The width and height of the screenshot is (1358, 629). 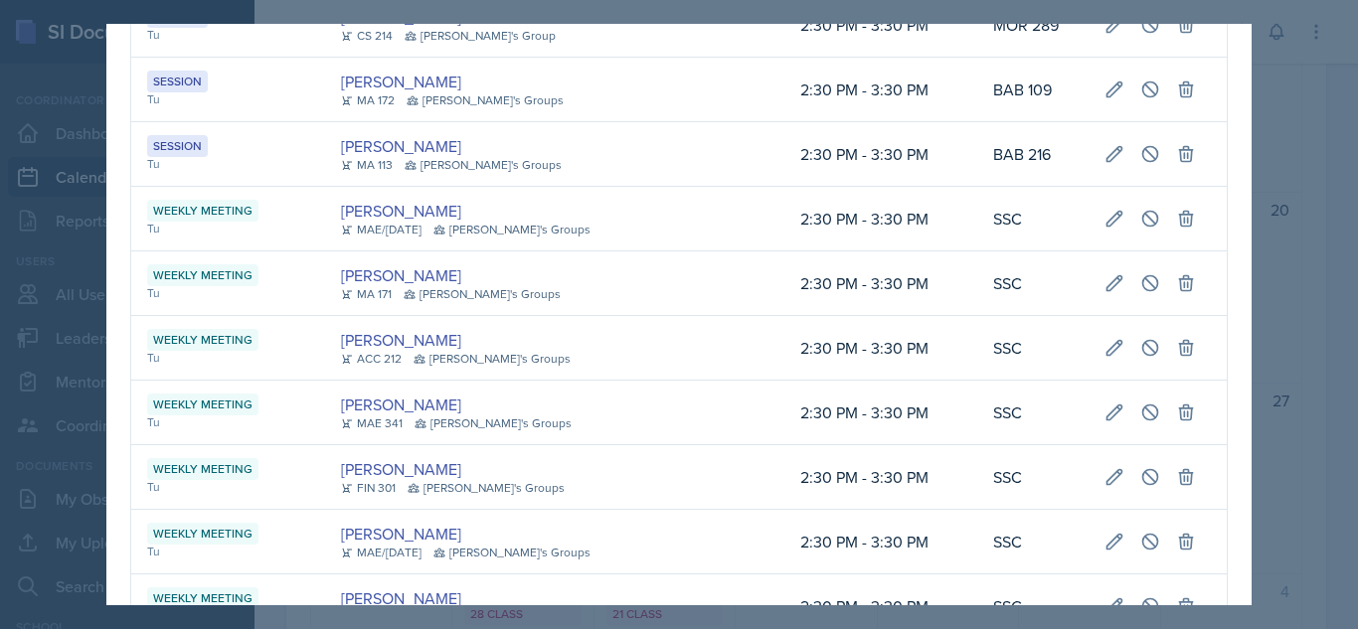 What do you see at coordinates (367, 165) in the screenshot?
I see `div: MA 113` at bounding box center [367, 165].